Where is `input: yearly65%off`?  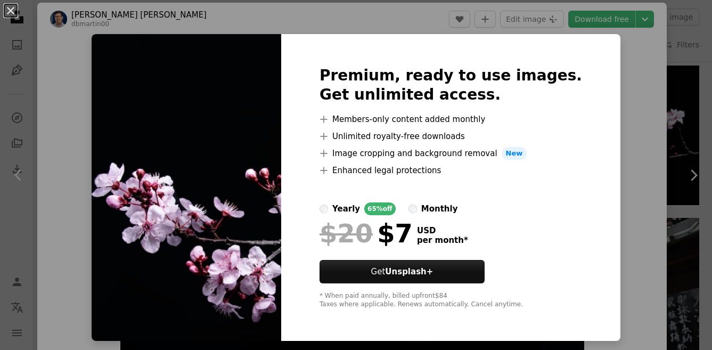
input: yearly65%off is located at coordinates (324, 209).